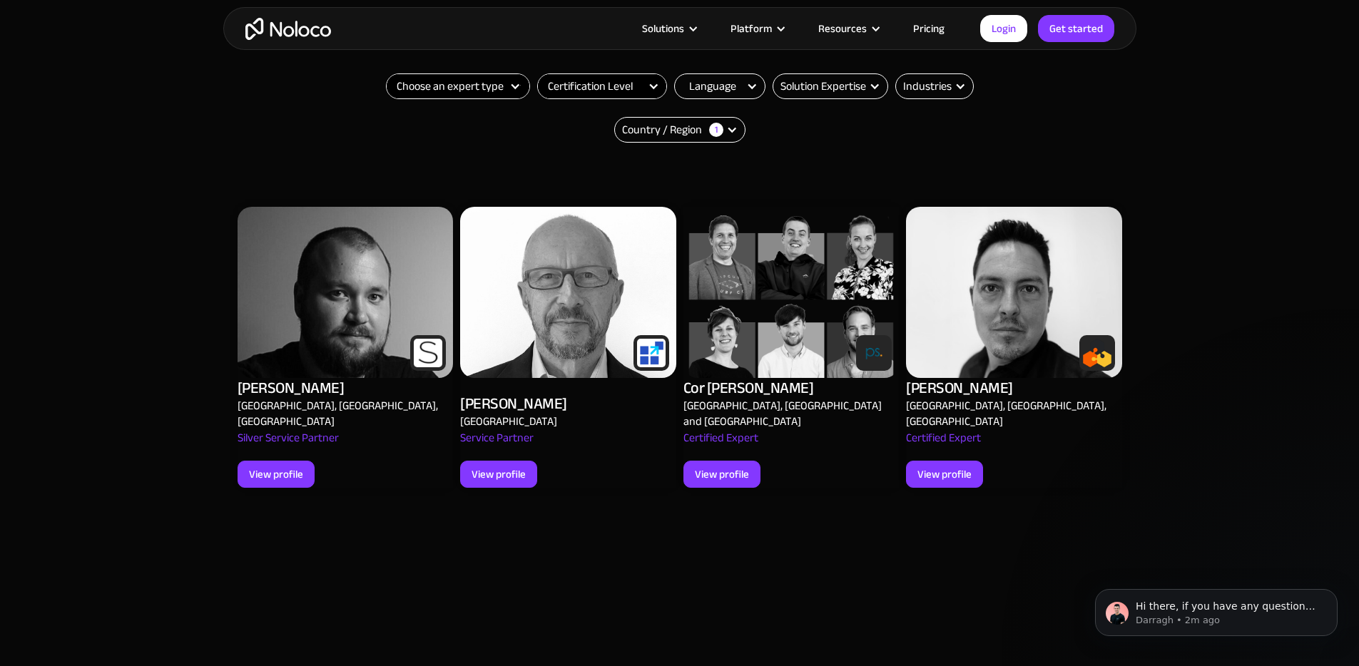 The width and height of the screenshot is (1359, 666). What do you see at coordinates (143, 54) in the screenshot?
I see `div: message notification from Darragh, 2m ago. Hi there, if you have any questions about hiring an ex...` at bounding box center [143, 54].